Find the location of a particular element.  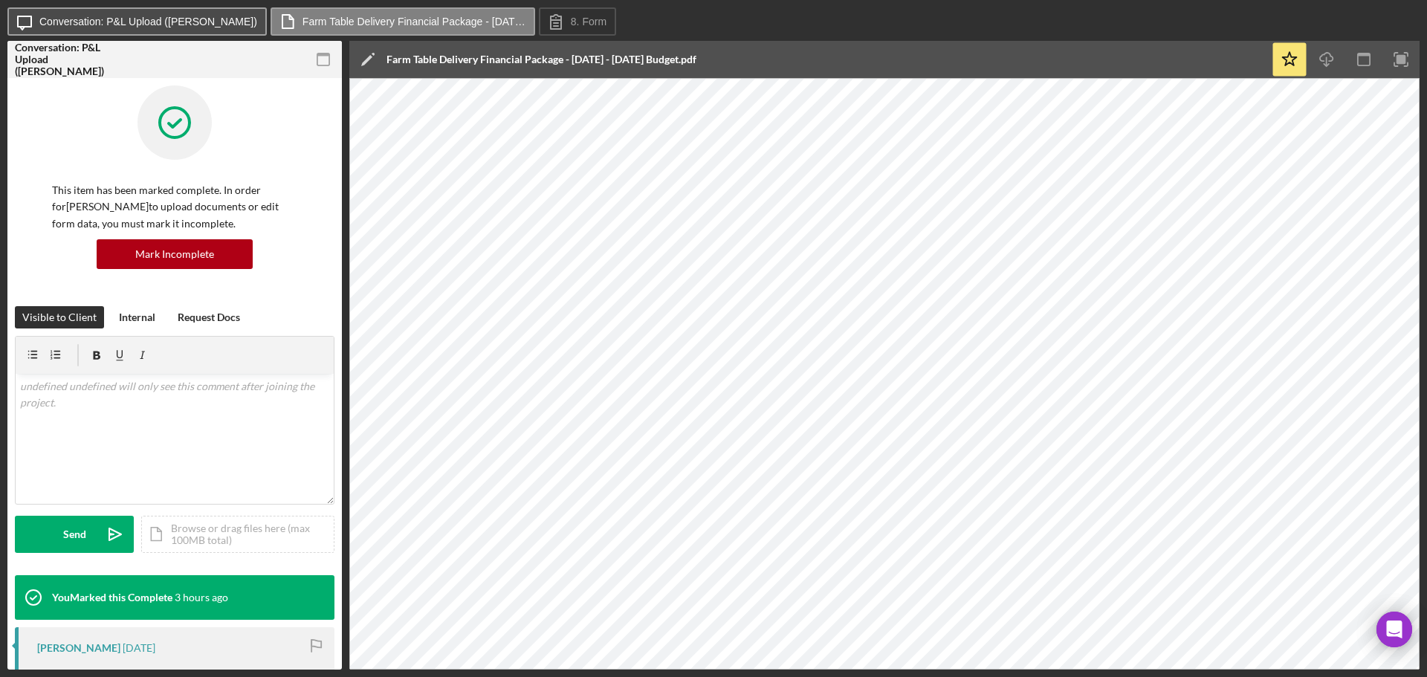

div: Internal is located at coordinates (137, 317).